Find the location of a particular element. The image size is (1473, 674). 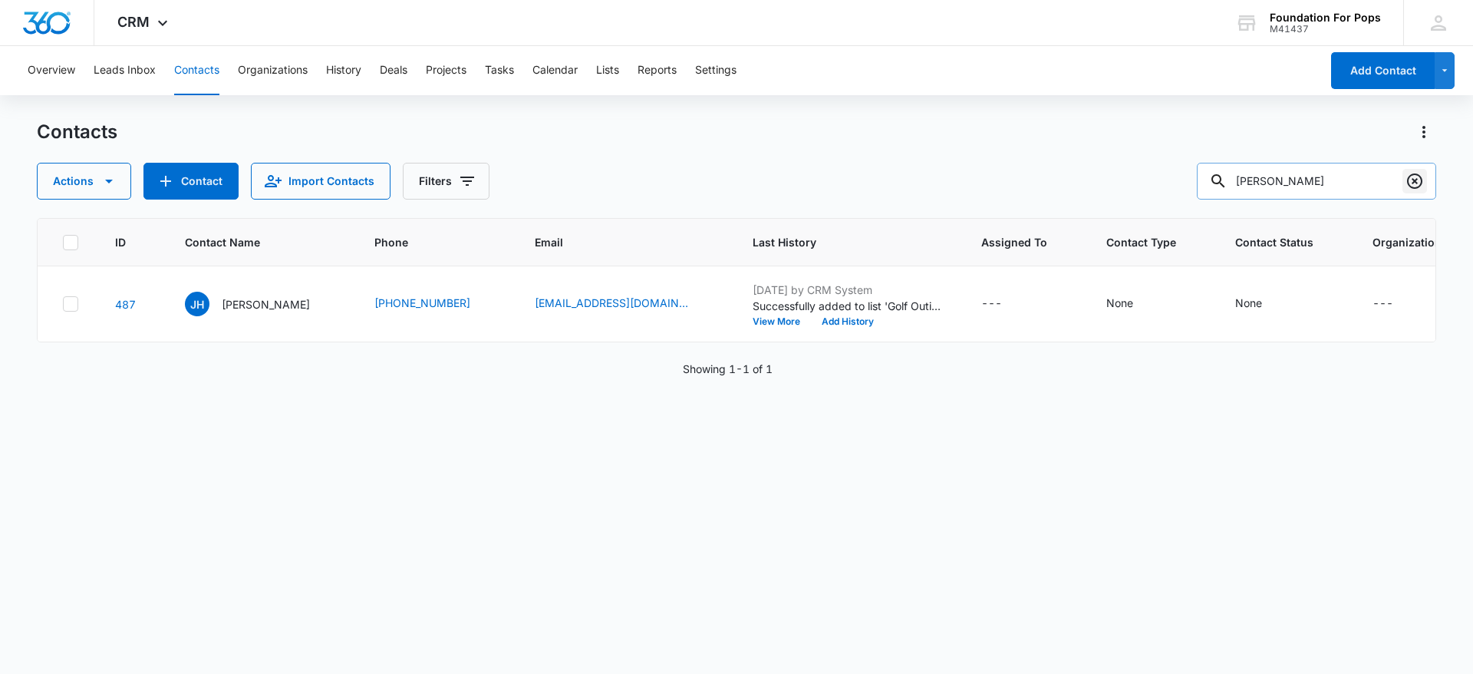

div: Email - jhinojosa@dearbornheightsmi.gov - Select to Edit Field is located at coordinates (625, 304).